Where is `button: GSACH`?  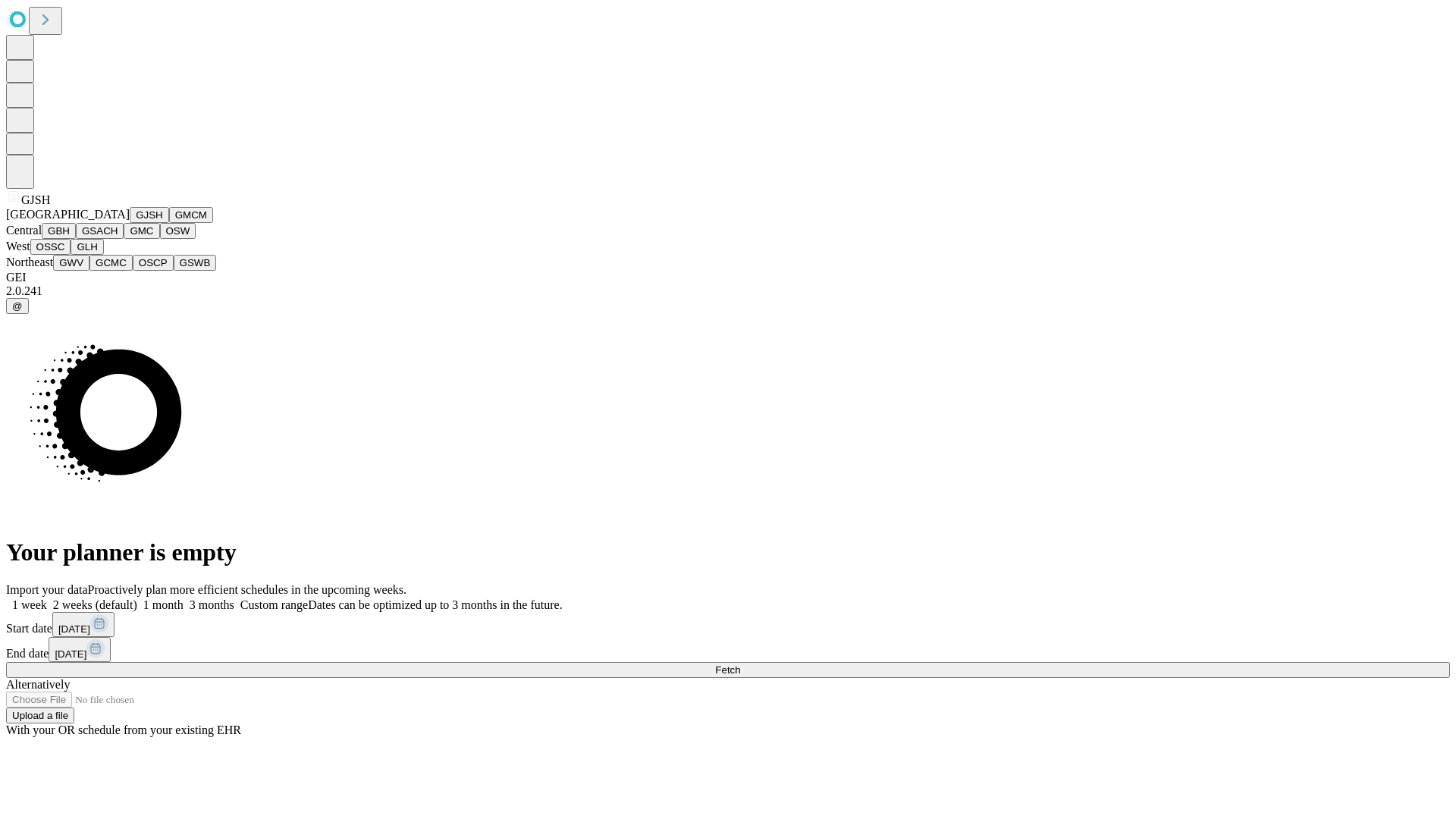
button: GSACH is located at coordinates (99, 231).